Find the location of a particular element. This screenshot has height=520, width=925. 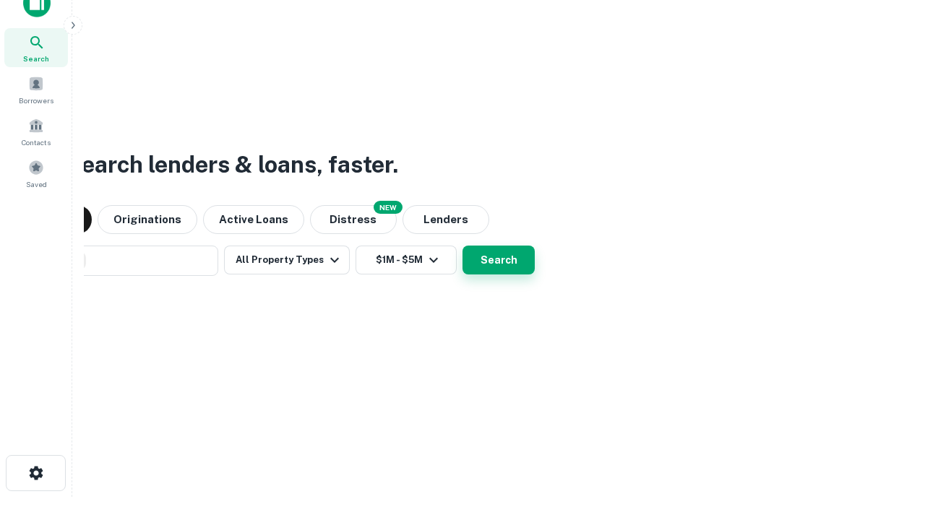

h3: Search lenders & loans, faster. is located at coordinates (232, 165).